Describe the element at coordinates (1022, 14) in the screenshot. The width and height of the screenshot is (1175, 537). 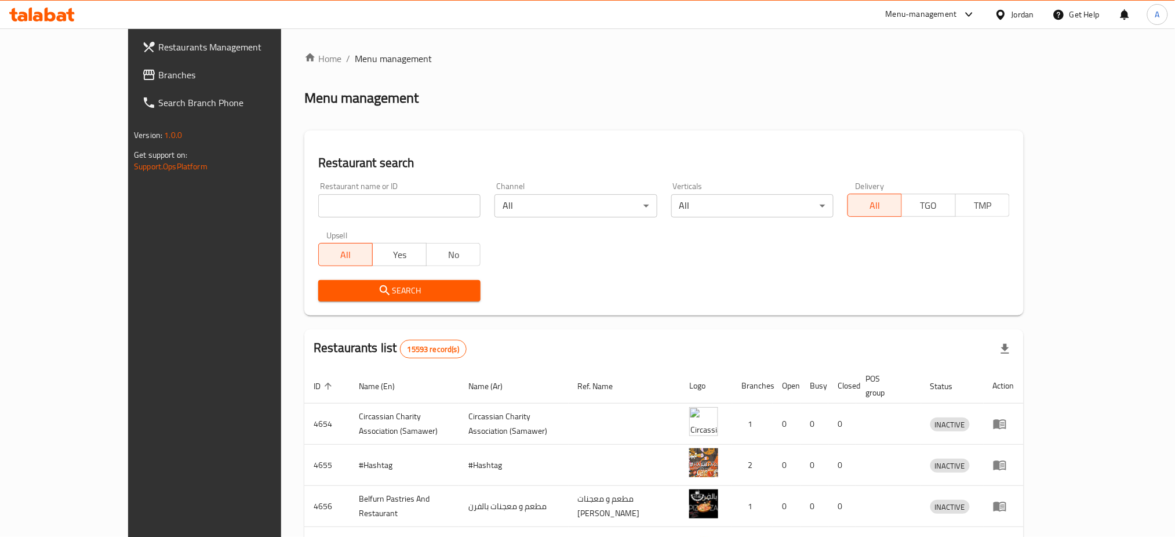
I see `div: Jordan` at that location.